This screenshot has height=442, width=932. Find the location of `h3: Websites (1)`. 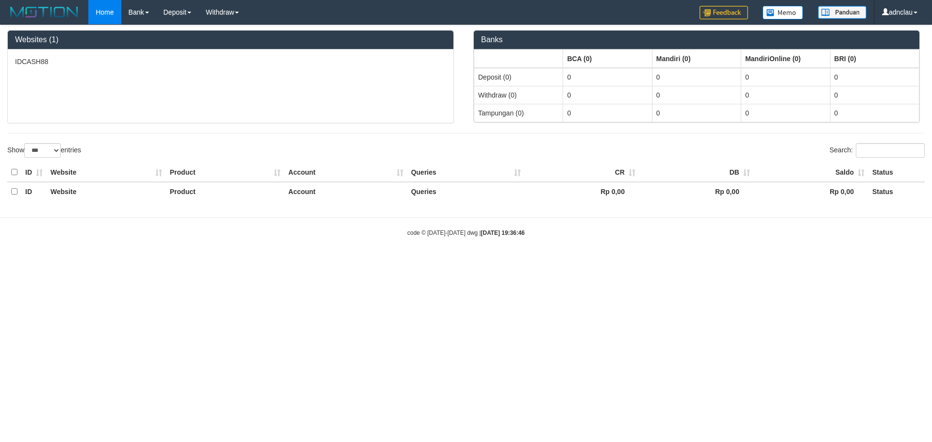

h3: Websites (1) is located at coordinates (231, 40).